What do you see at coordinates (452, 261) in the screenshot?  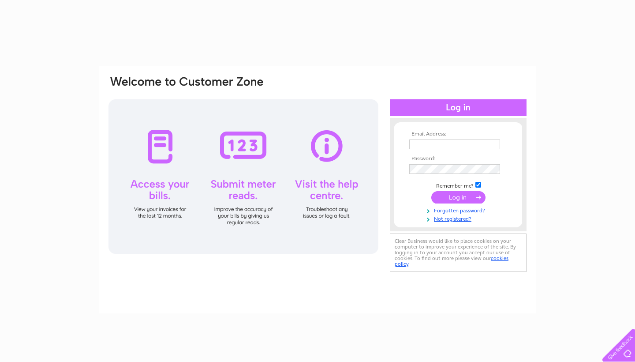 I see `a: cookies policy` at bounding box center [452, 261].